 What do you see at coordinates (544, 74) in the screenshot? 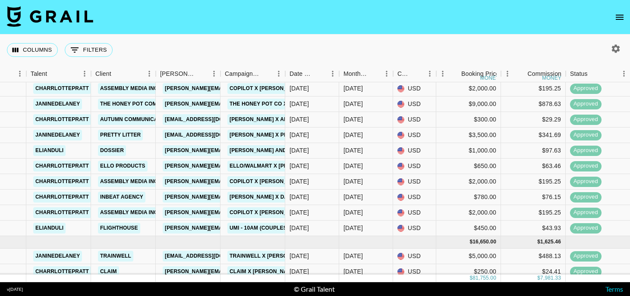
I see `div: Commission` at bounding box center [544, 74].